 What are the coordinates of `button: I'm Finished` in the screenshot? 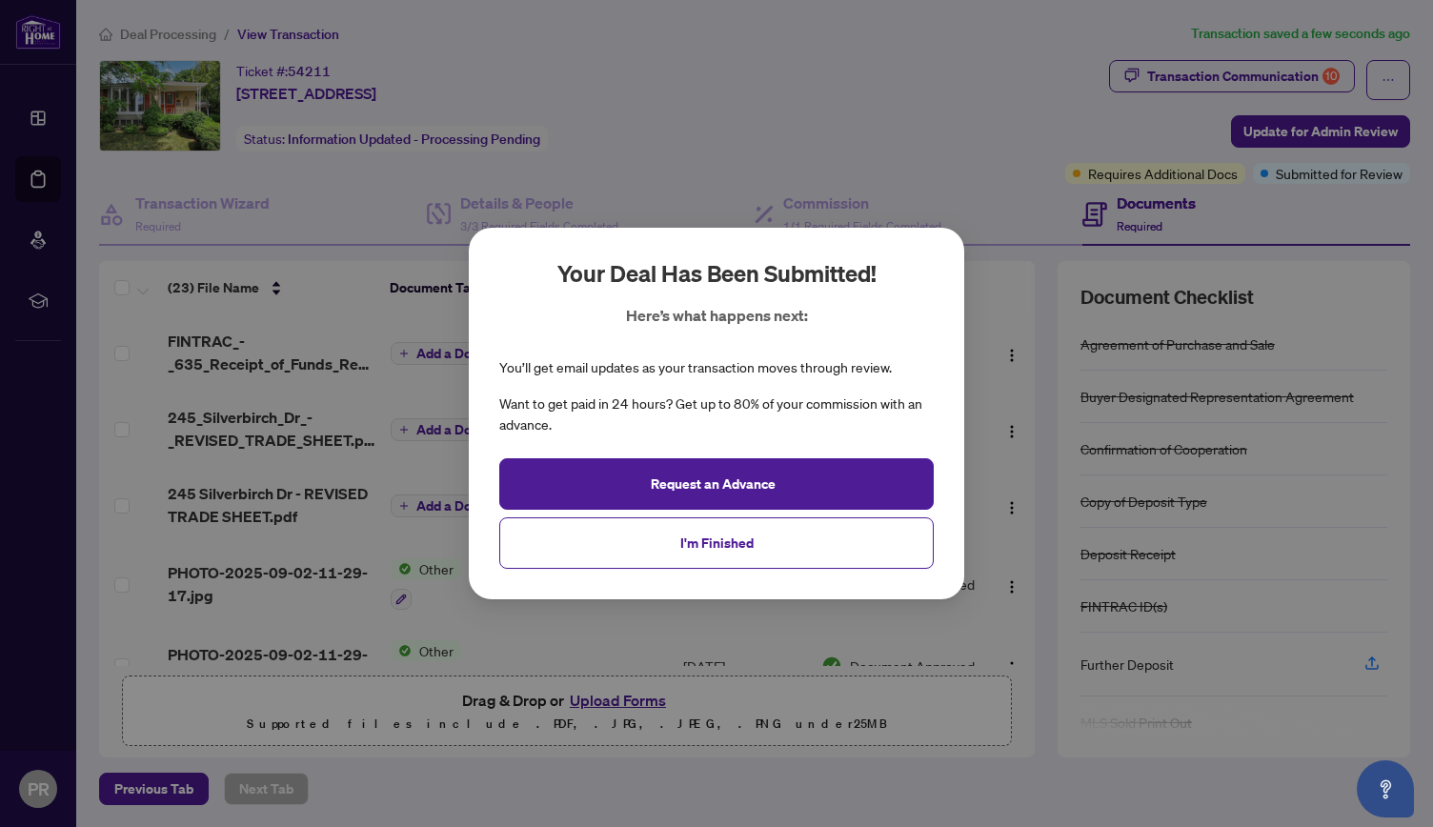 It's located at (717, 543).